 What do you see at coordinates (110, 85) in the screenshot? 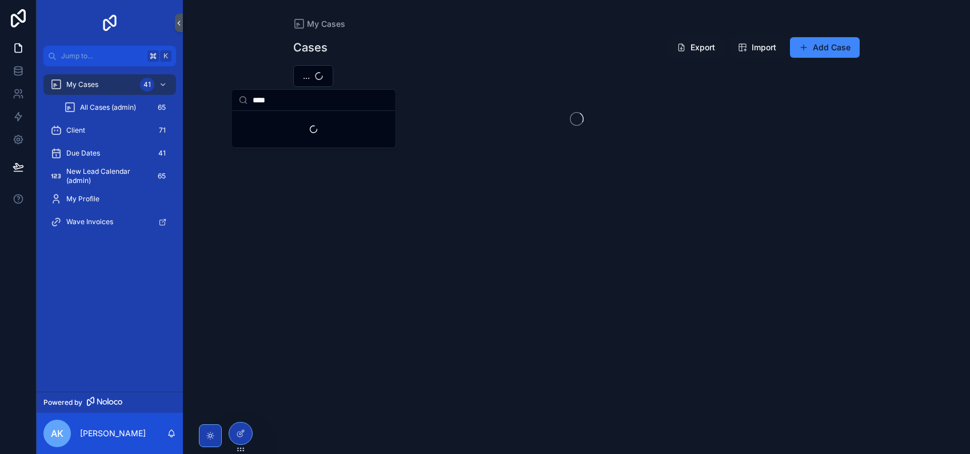
I see `a: My Cases41` at bounding box center [110, 85].